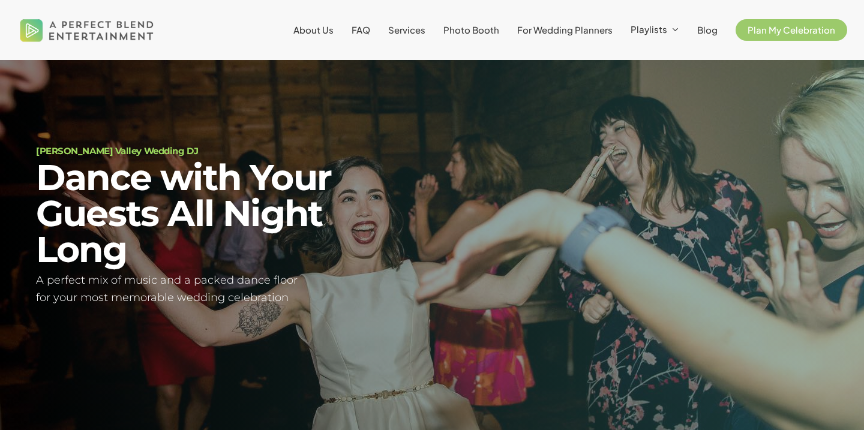  I want to click on a: About Us, so click(313, 30).